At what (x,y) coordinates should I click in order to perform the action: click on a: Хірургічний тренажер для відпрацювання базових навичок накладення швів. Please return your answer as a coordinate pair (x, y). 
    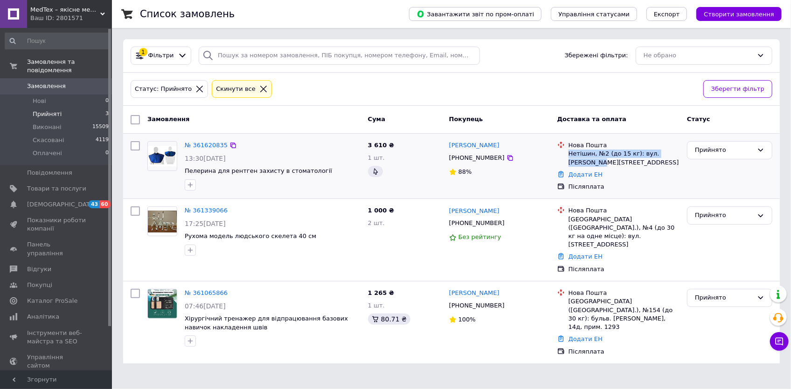
    Looking at the image, I should click on (266, 323).